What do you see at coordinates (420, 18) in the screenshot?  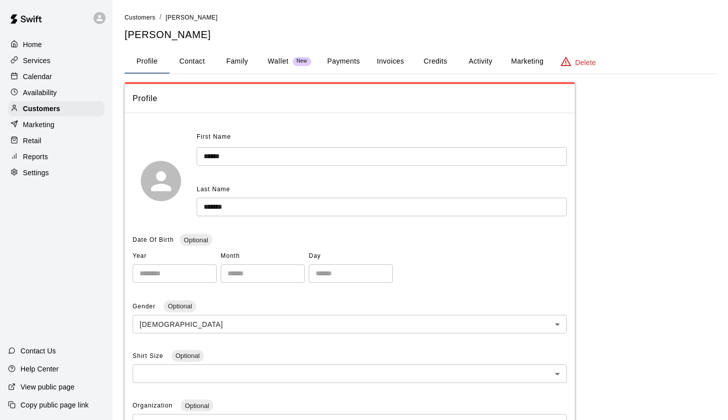 I see `nav: breadcrumb` at bounding box center [420, 18].